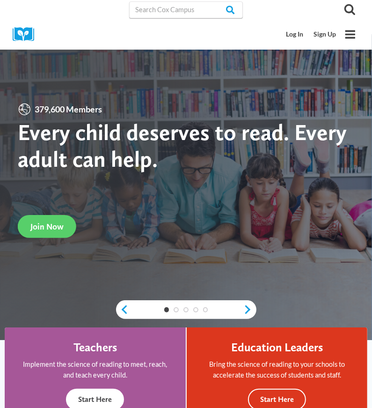  Describe the element at coordinates (182, 145) in the screenshot. I see `strong: Every child deserves to read. Every adult can help.` at that location.